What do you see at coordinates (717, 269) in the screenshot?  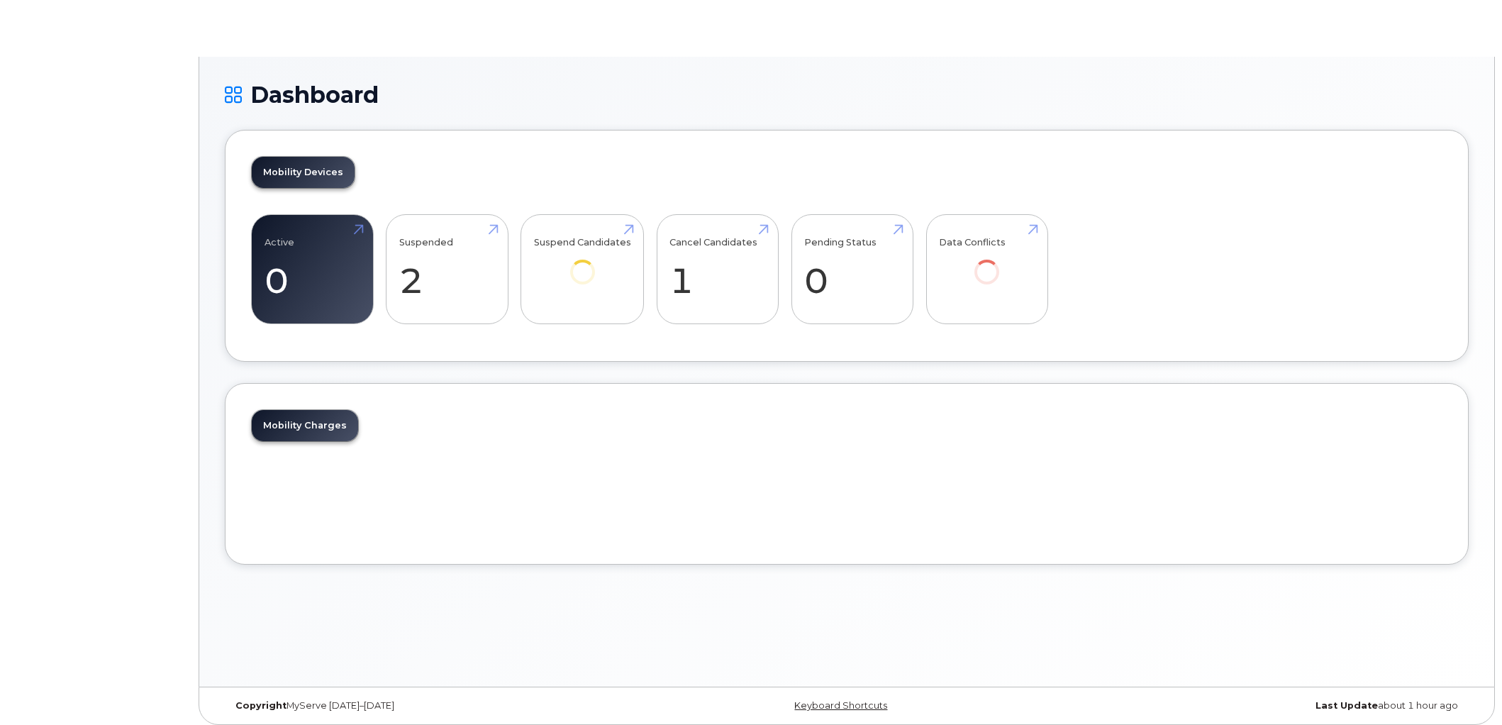 I see `a: Cancel Candidates 1` at bounding box center [717, 269].